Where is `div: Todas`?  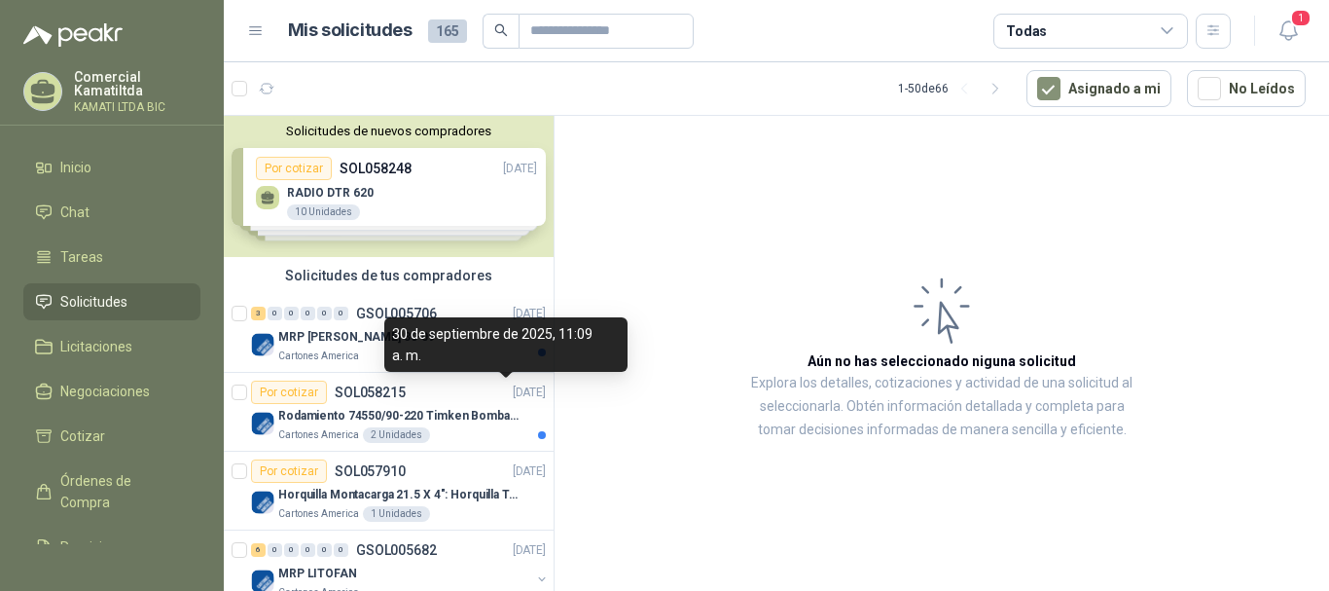 div: Todas is located at coordinates (1027, 31).